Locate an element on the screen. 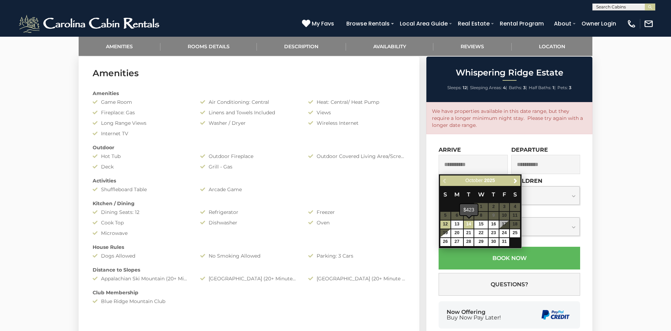  div: Cook Top is located at coordinates (141, 223).